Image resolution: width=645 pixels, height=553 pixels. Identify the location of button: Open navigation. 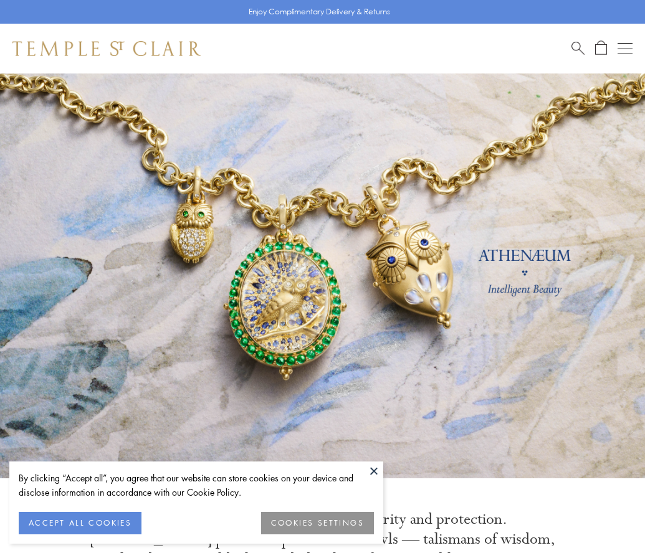
(625, 49).